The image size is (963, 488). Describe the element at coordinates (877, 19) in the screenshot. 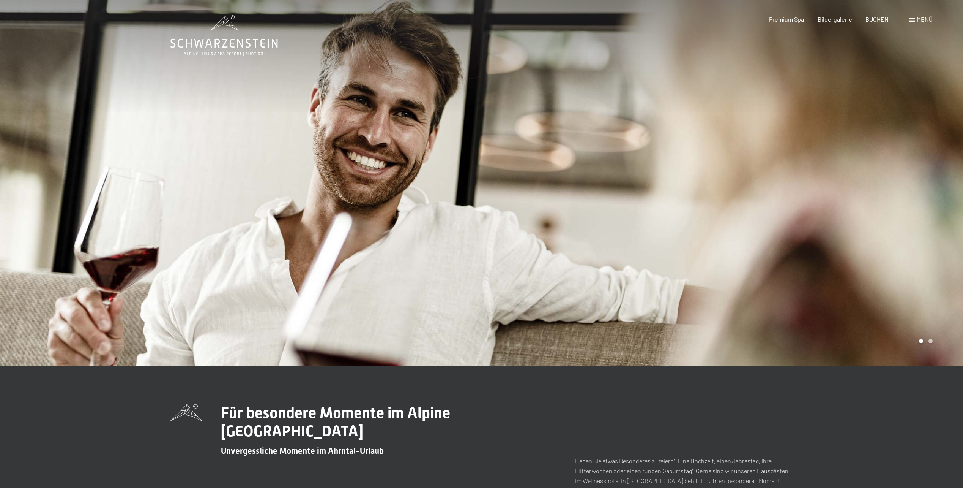

I see `a: BUCHEN` at that location.